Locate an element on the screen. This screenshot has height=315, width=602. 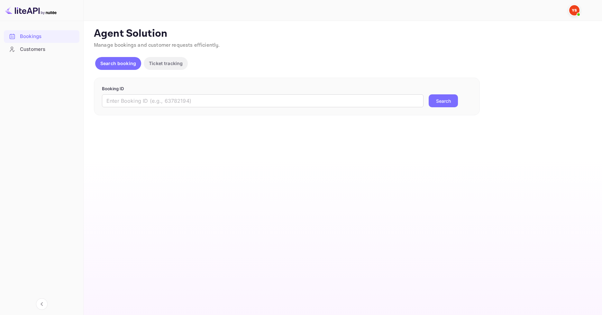
span: Manage bookings and customer requests efficiently. is located at coordinates (157, 45).